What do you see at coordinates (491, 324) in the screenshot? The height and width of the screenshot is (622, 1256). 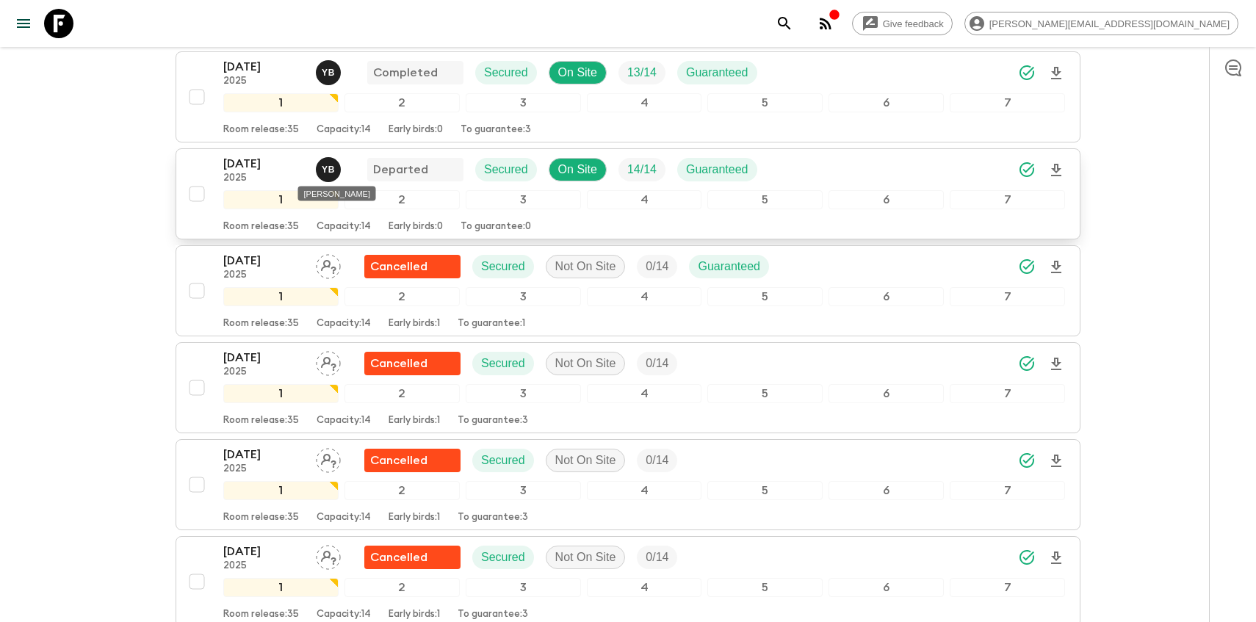 I see `p: To guarantee: 1` at bounding box center [491, 324].